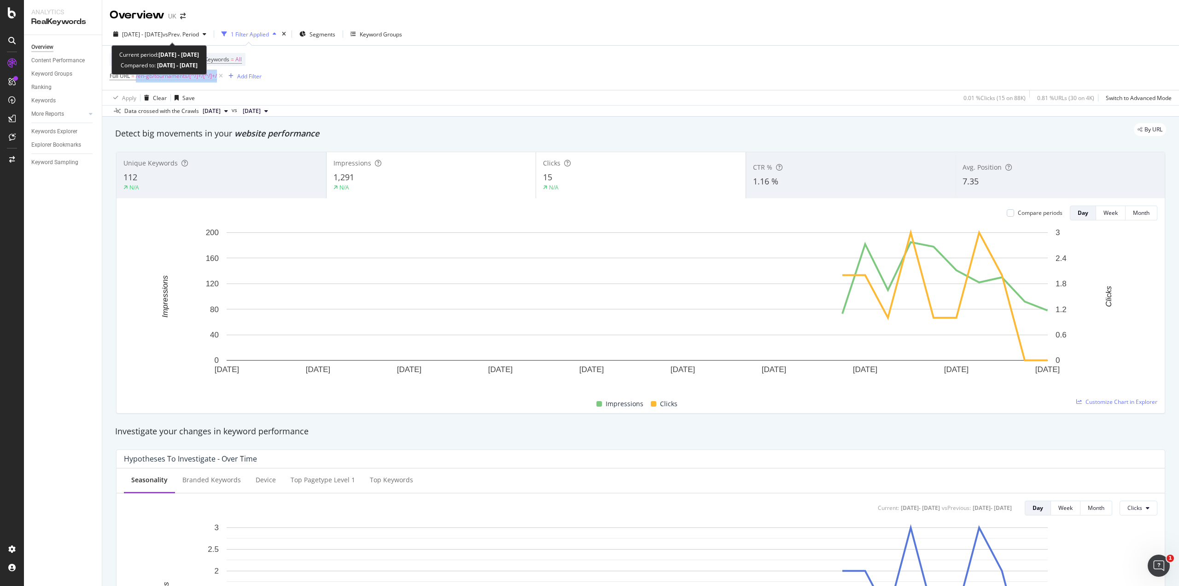 The width and height of the screenshot is (1179, 586). I want to click on span: By URL, so click(1154, 129).